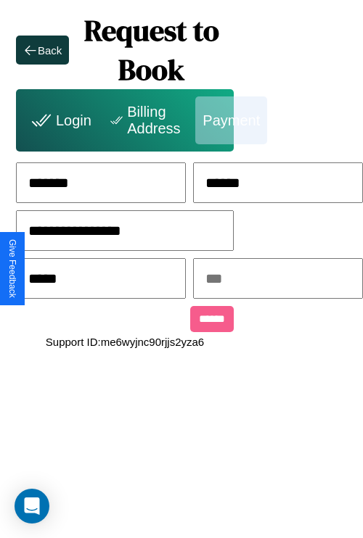  Describe the element at coordinates (49, 50) in the screenshot. I see `div: Back` at that location.